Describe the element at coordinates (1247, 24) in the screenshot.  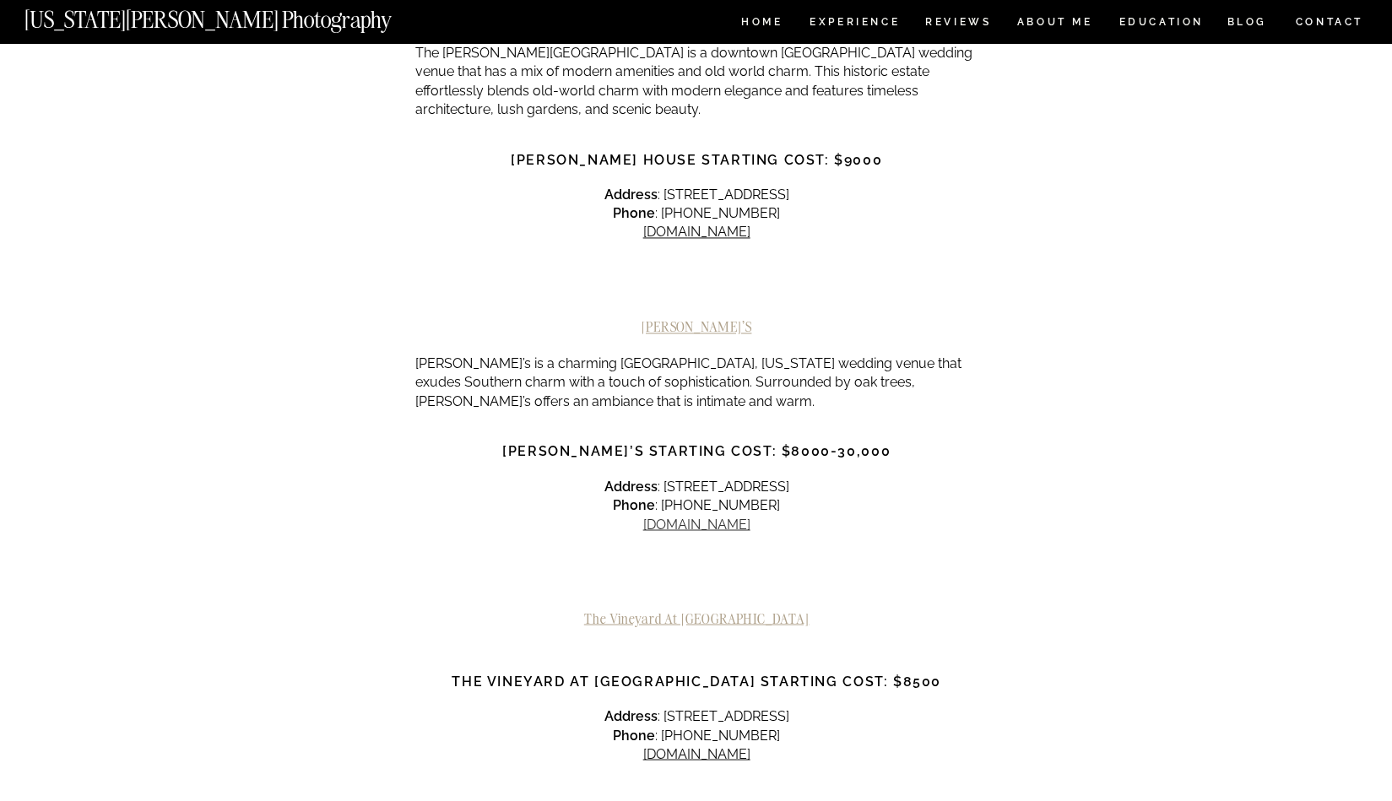
I see `a: BLOG` at that location.